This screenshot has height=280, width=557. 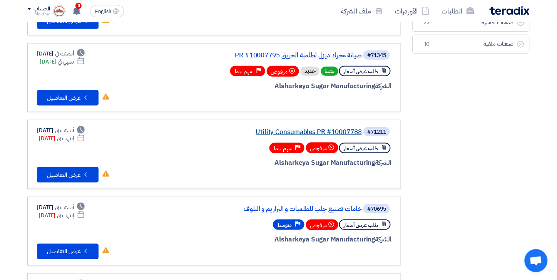 I want to click on img: logo_1715669661184.jpg, so click(x=59, y=11).